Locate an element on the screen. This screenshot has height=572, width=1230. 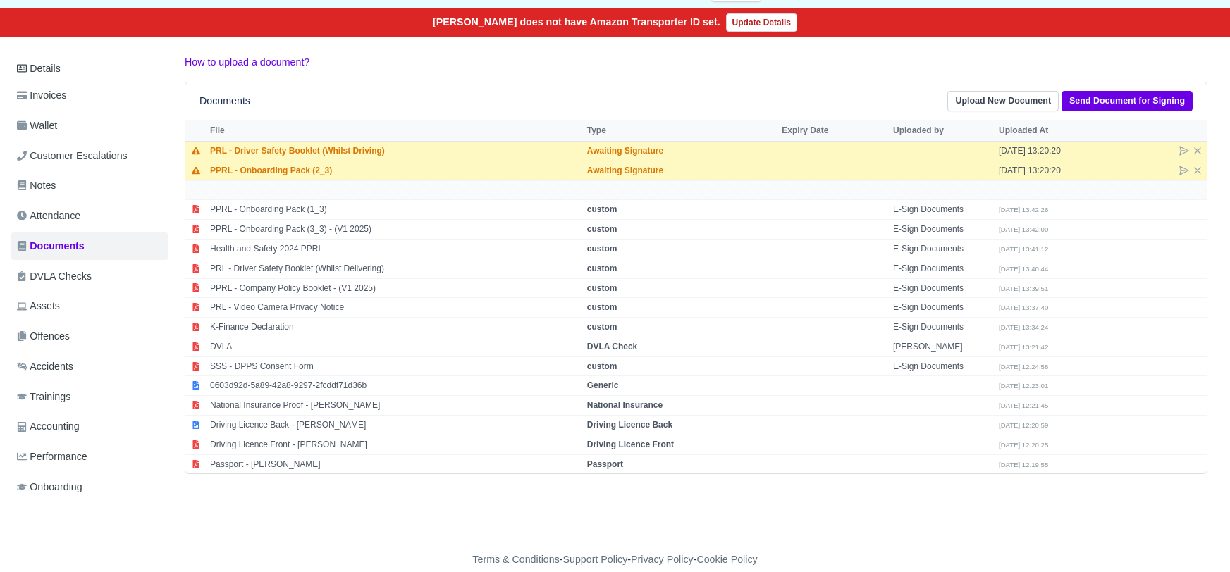
strong: Driving Licence Back is located at coordinates (629, 425).